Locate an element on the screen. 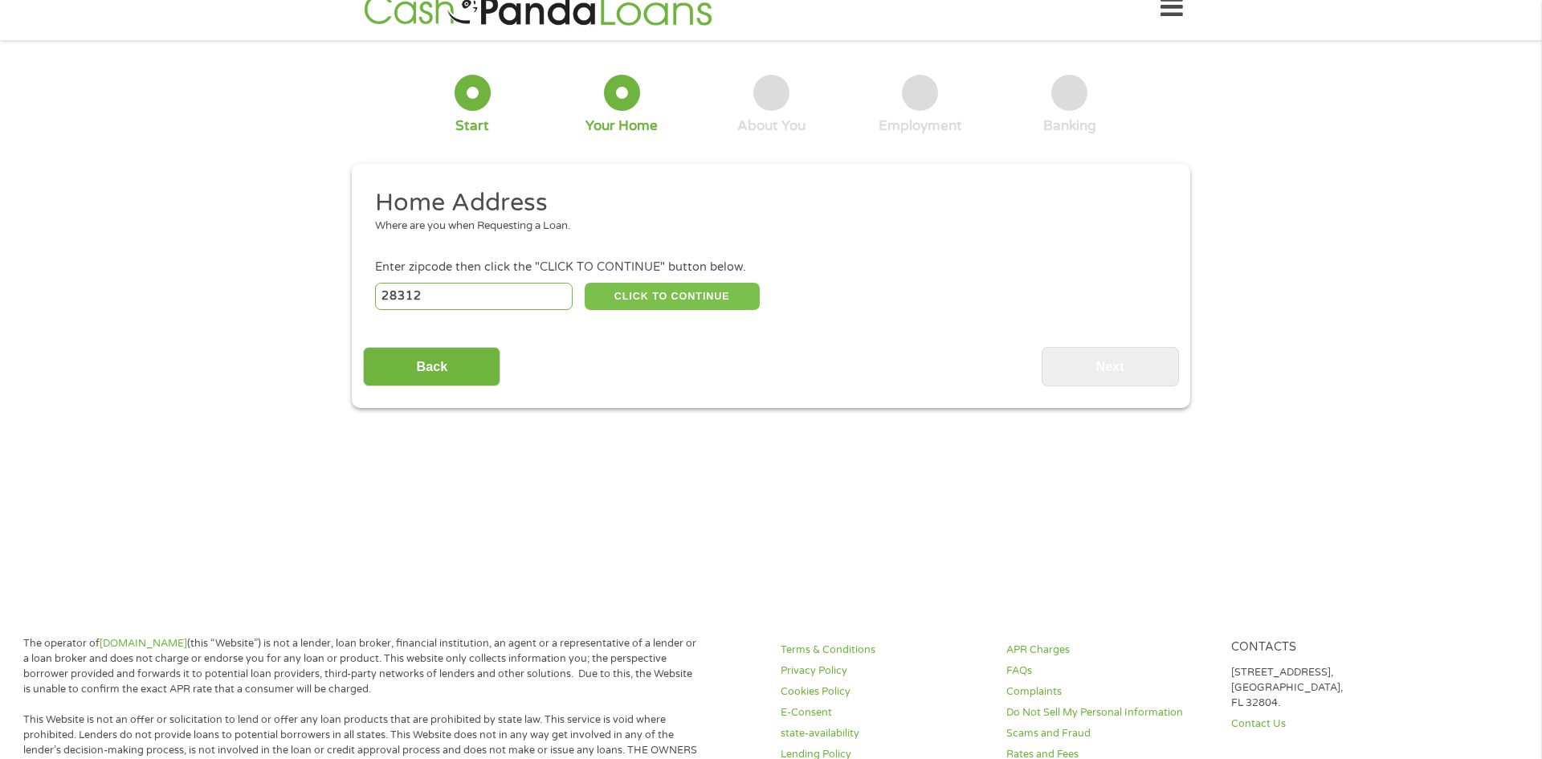 The image size is (1542, 759). a: state-availability is located at coordinates (884, 733).